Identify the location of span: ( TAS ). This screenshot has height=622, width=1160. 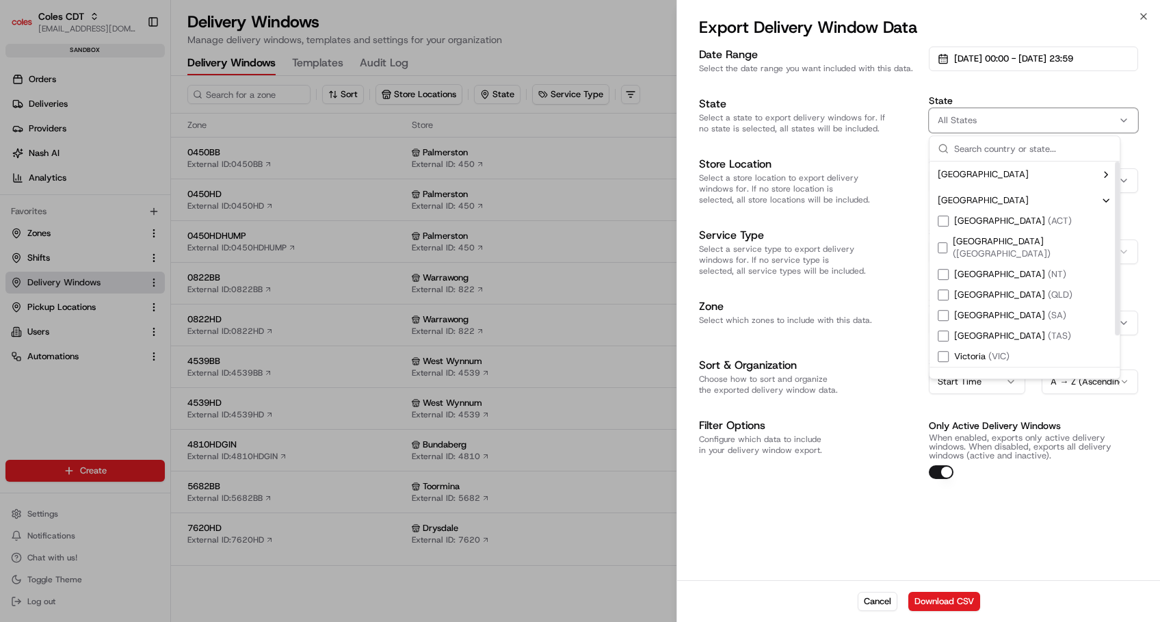
(1060, 335).